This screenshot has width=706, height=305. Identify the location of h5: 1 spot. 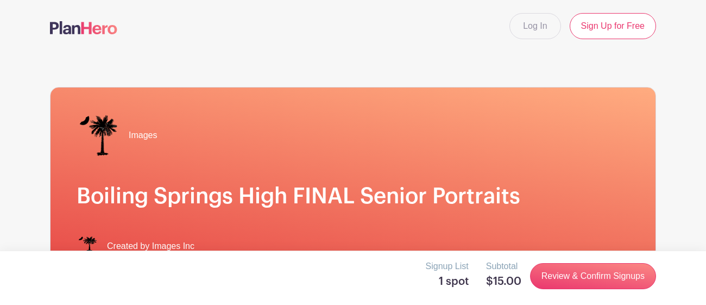
(447, 281).